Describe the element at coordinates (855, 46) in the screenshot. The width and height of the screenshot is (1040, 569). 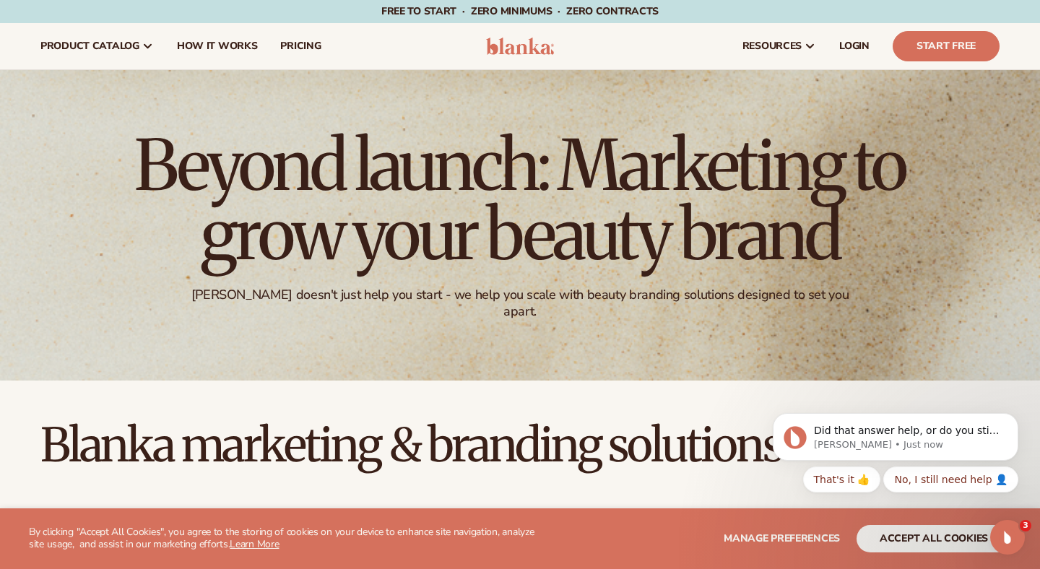
I see `a: LOGIN` at that location.